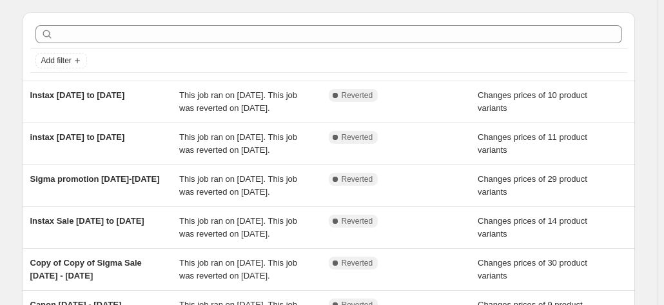 This screenshot has height=305, width=664. Describe the element at coordinates (533, 101) in the screenshot. I see `span: Changes prices of 10 product variants` at that location.